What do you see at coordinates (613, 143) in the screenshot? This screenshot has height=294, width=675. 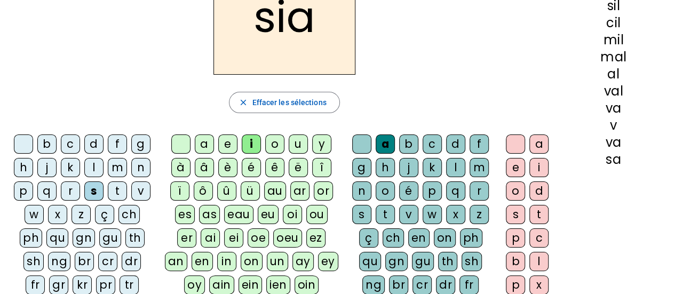 I see `div: va` at bounding box center [613, 143].